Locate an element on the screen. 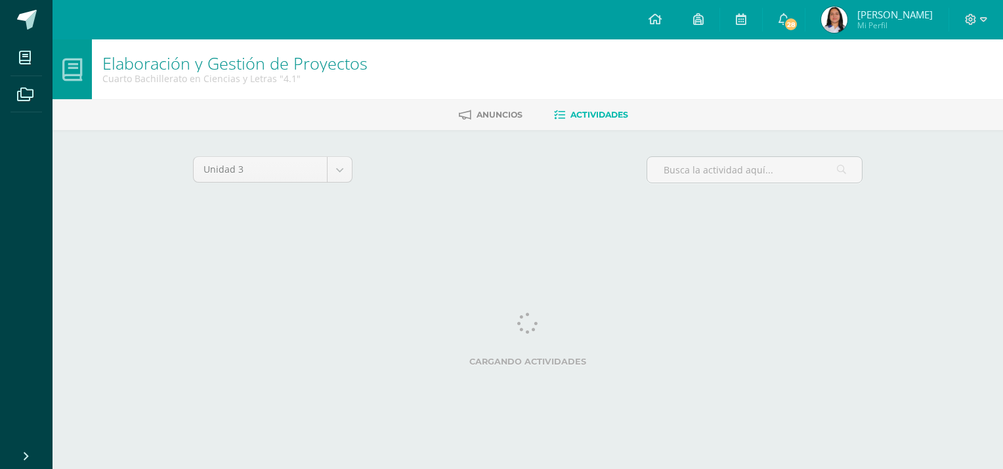 The width and height of the screenshot is (1003, 469). a: Unidad 3 is located at coordinates (272, 169).